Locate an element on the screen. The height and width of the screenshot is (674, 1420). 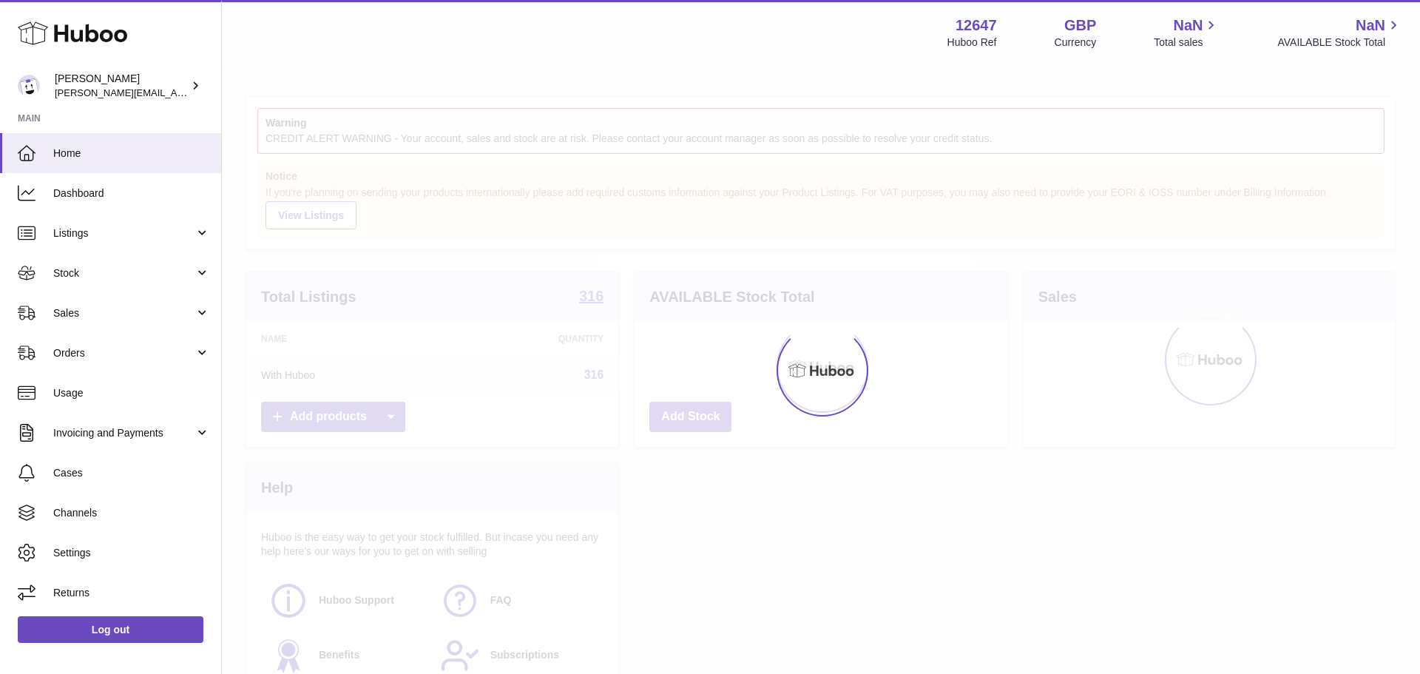
div: Huboo Ref is located at coordinates (972, 42).